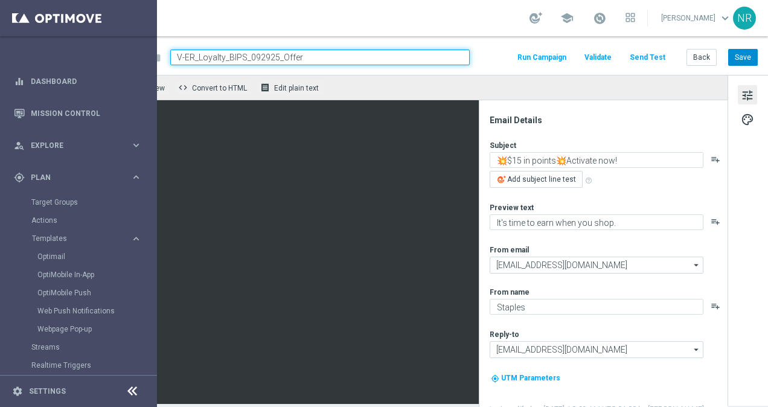 This screenshot has height=407, width=768. I want to click on i: settings, so click(18, 391).